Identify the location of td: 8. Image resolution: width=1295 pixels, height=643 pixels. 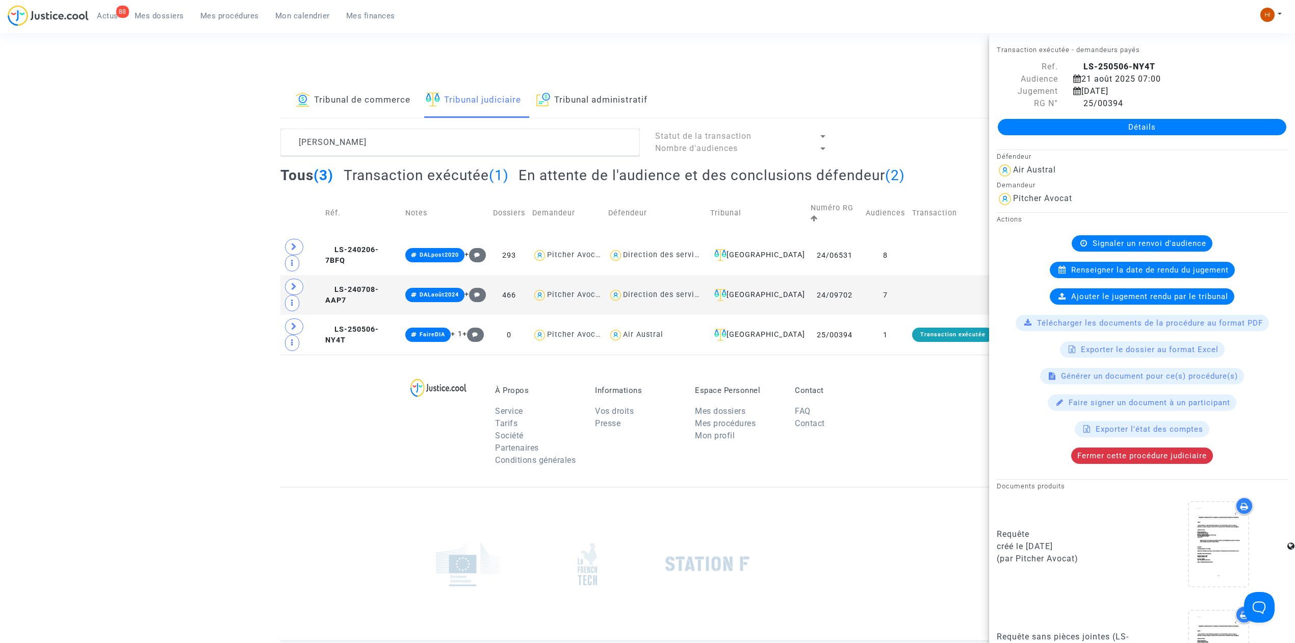
(885, 255).